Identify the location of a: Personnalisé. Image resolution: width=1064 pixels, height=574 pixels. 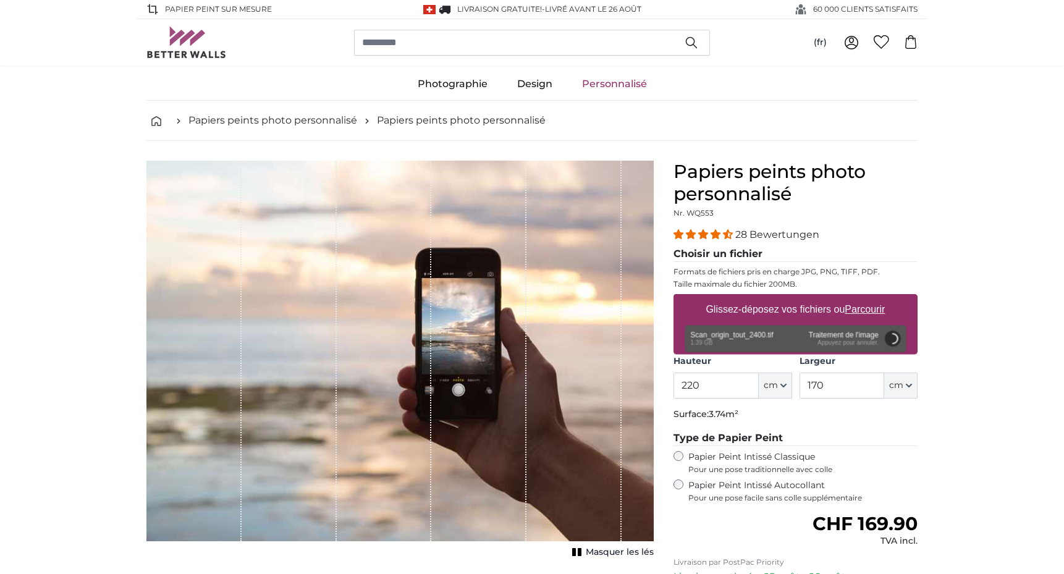
(614, 84).